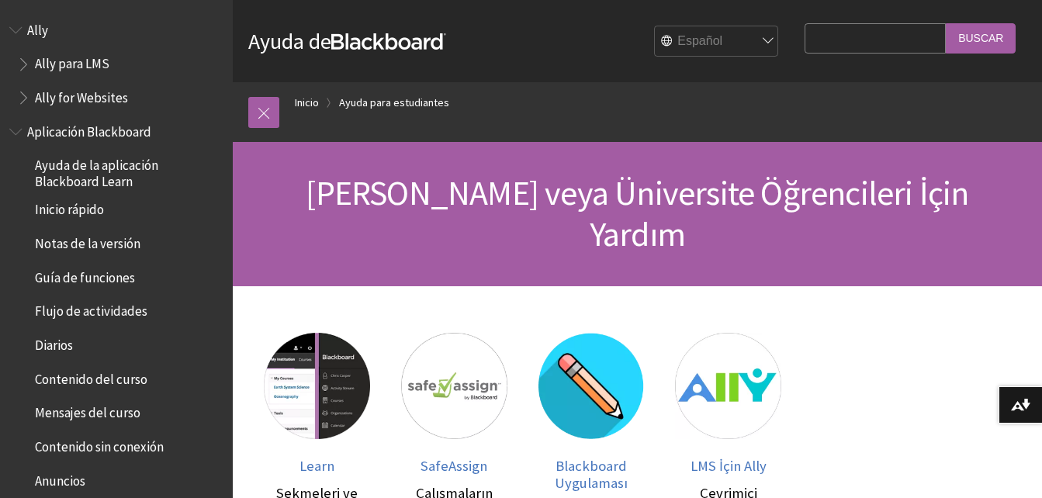 Image resolution: width=1042 pixels, height=498 pixels. What do you see at coordinates (394, 102) in the screenshot?
I see `a: Ayuda para estudiantes` at bounding box center [394, 102].